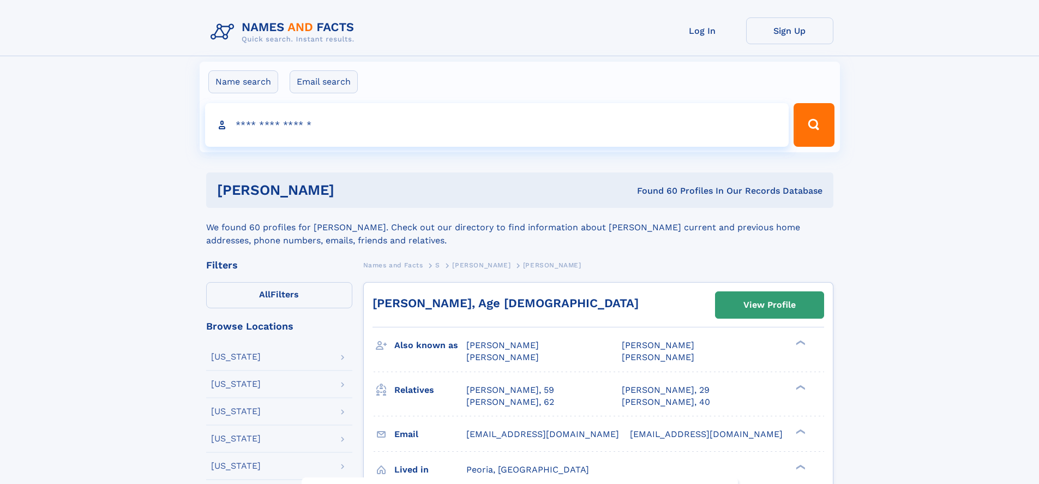 Image resolution: width=1039 pixels, height=484 pixels. What do you see at coordinates (654, 191) in the screenshot?
I see `div: Found 60 Profiles In Our Records Database` at bounding box center [654, 191].